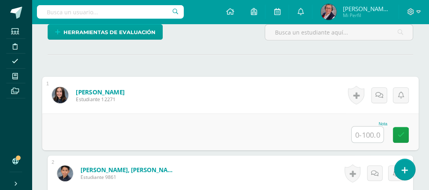  What do you see at coordinates (329, 12) in the screenshot?
I see `img: 0e4f1cb576da62a8f738c592ed7b153b.png` at bounding box center [329, 12].